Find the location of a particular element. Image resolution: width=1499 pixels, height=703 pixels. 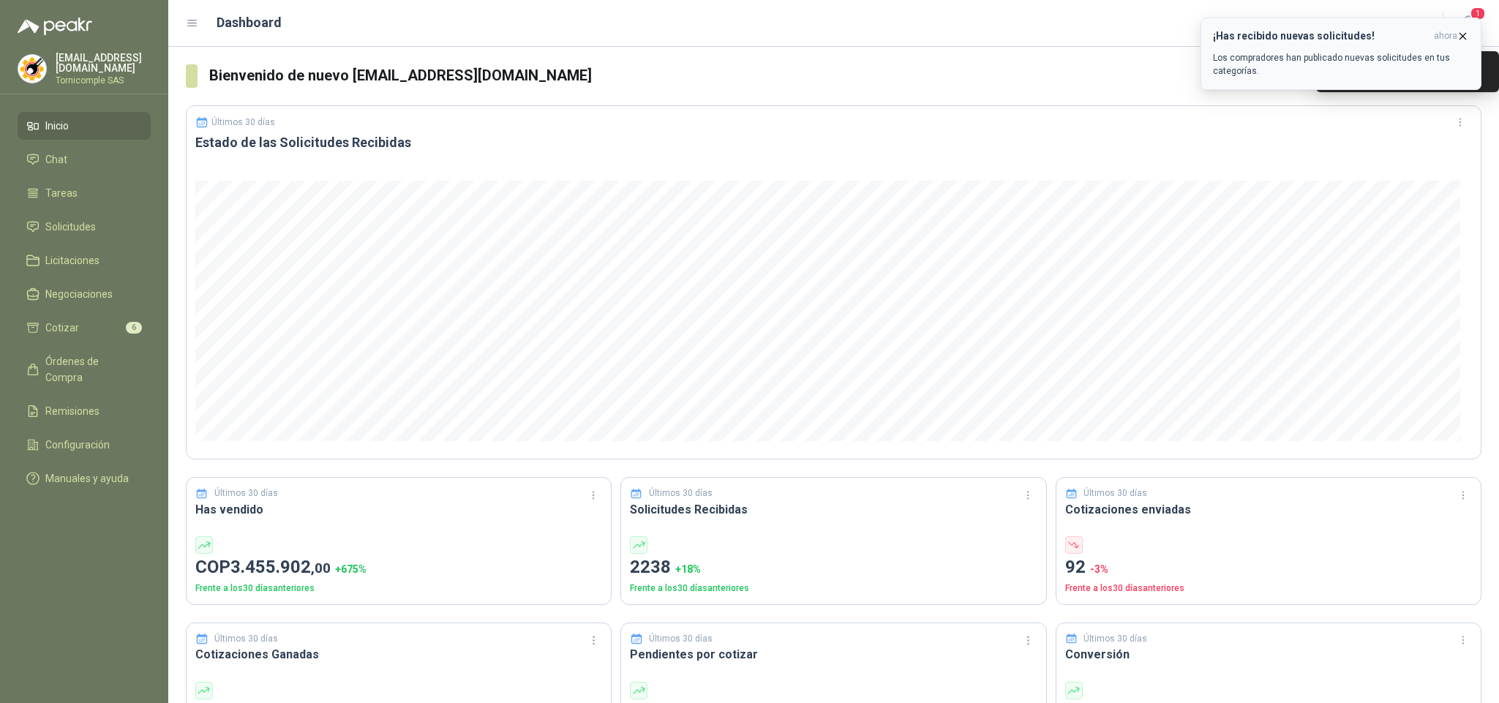

span: Inicio is located at coordinates (57, 126).